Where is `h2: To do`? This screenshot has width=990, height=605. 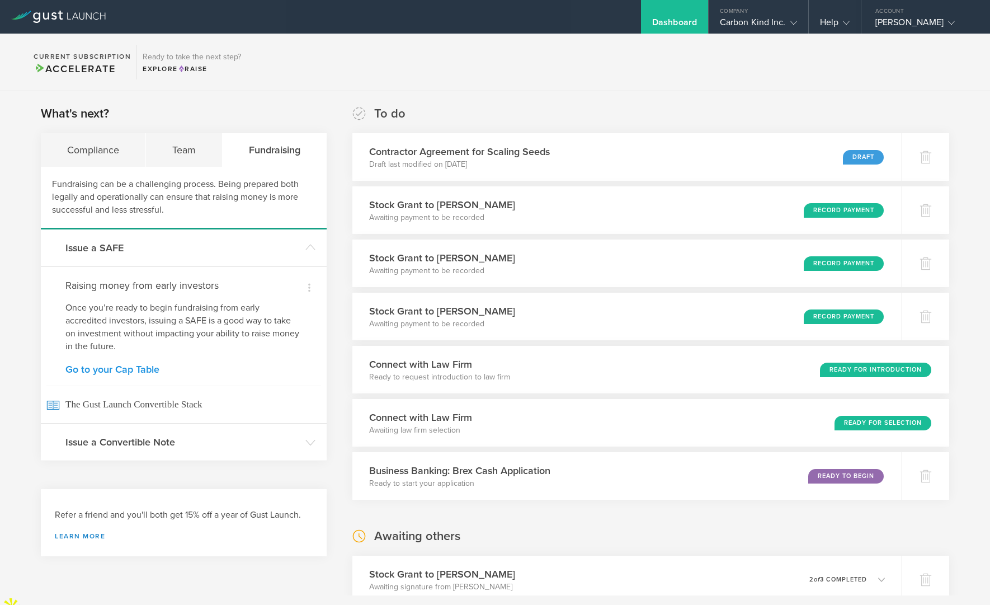 h2: To do is located at coordinates (390, 114).